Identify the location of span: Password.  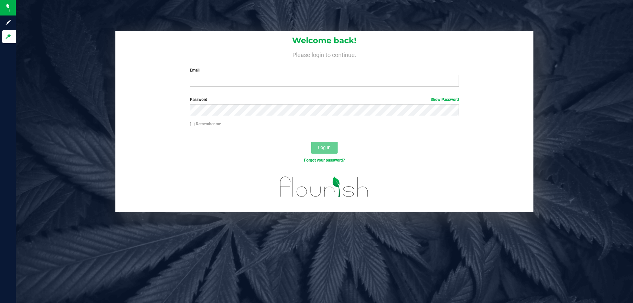
(199, 100).